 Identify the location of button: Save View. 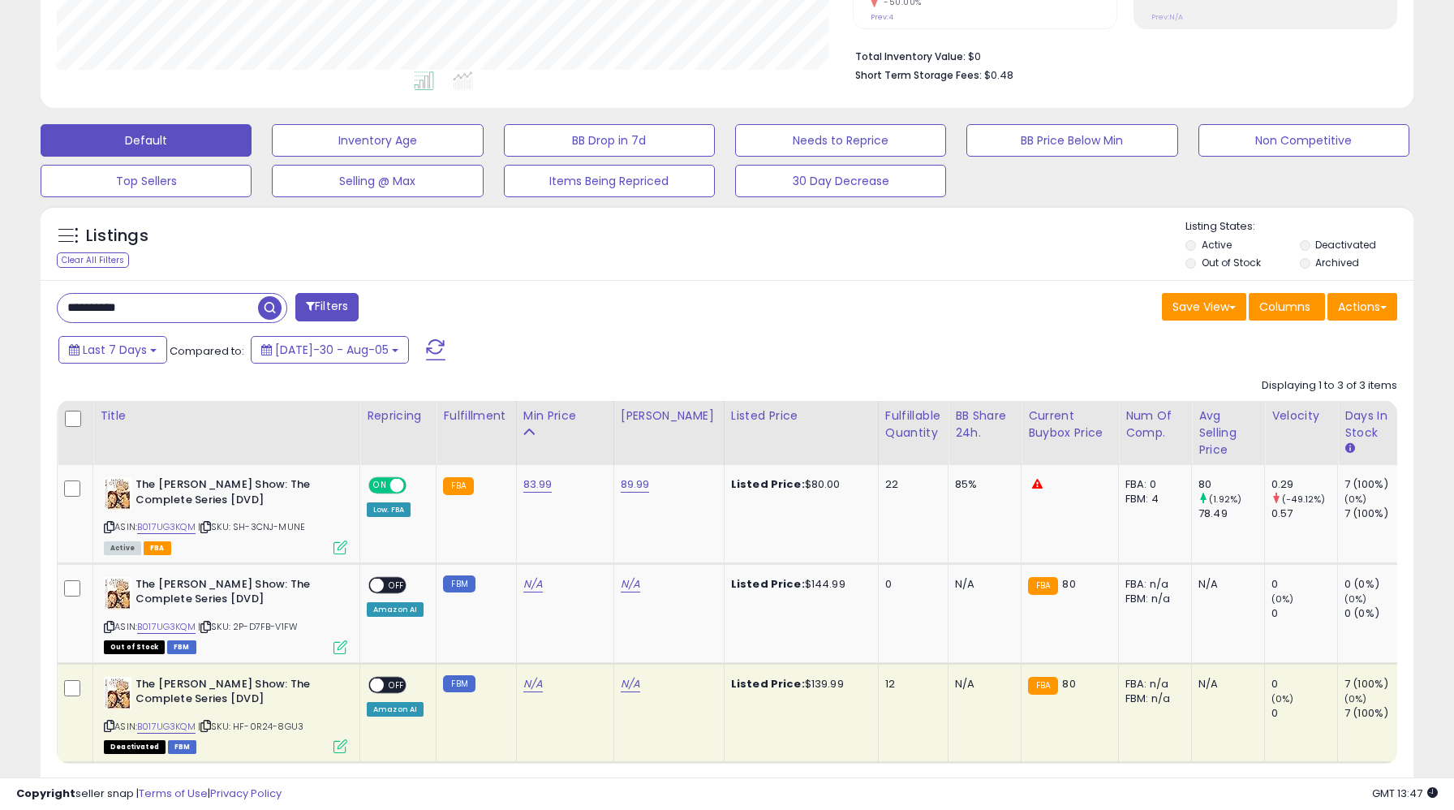
(1204, 307).